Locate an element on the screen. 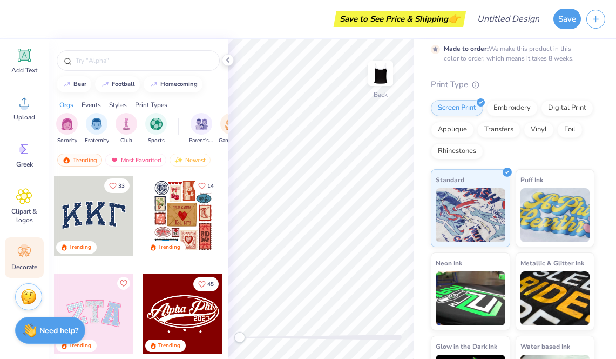 This screenshot has height=359, width=616. button: Save is located at coordinates (567, 19).